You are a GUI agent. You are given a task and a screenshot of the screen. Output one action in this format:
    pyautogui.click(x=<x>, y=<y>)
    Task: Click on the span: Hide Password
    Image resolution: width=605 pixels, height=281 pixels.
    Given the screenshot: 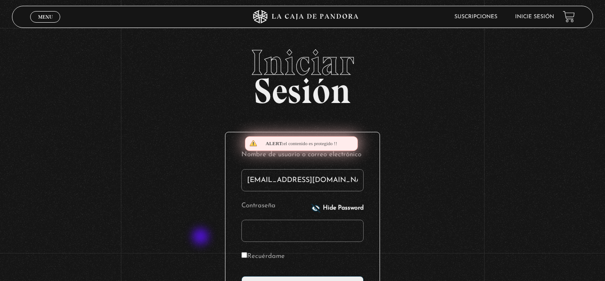 What is the action you would take?
    pyautogui.click(x=343, y=208)
    